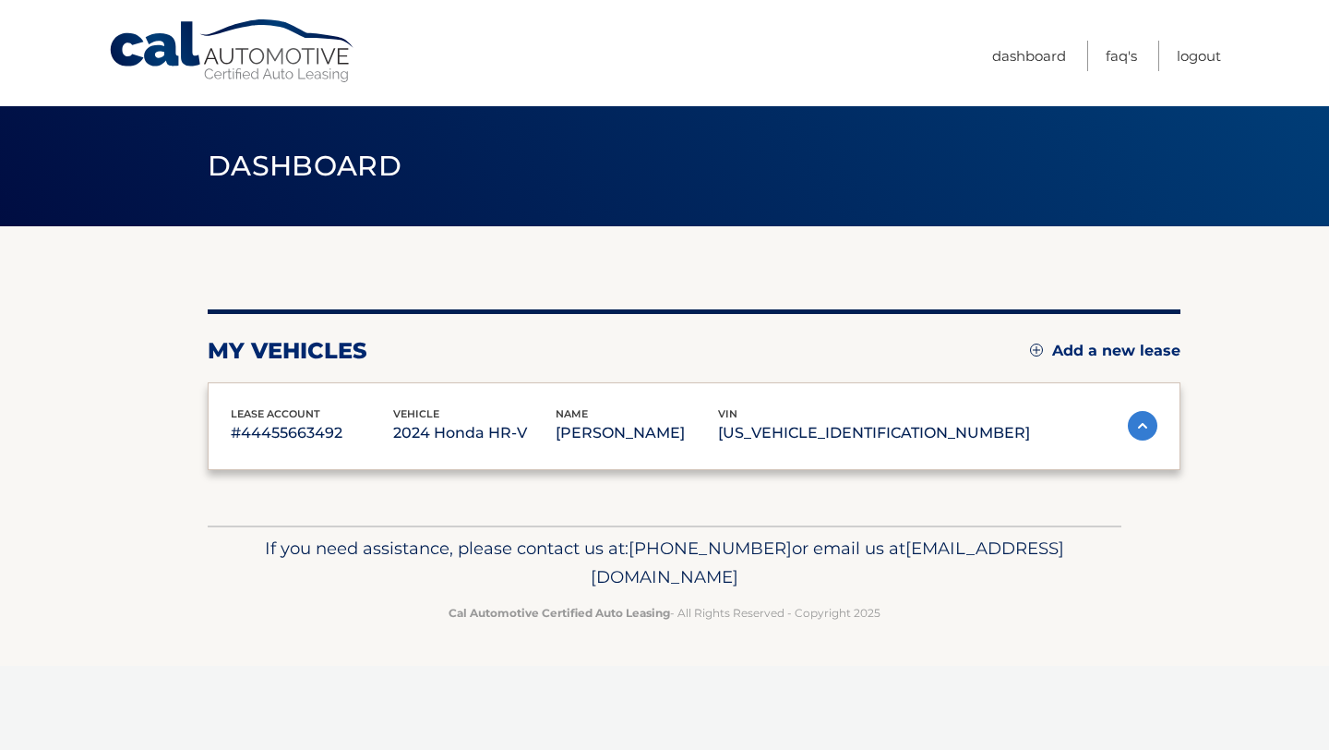  What do you see at coordinates (665, 563) in the screenshot?
I see `p: If you need assistance, please contact us at: or email us at` at bounding box center [665, 563].